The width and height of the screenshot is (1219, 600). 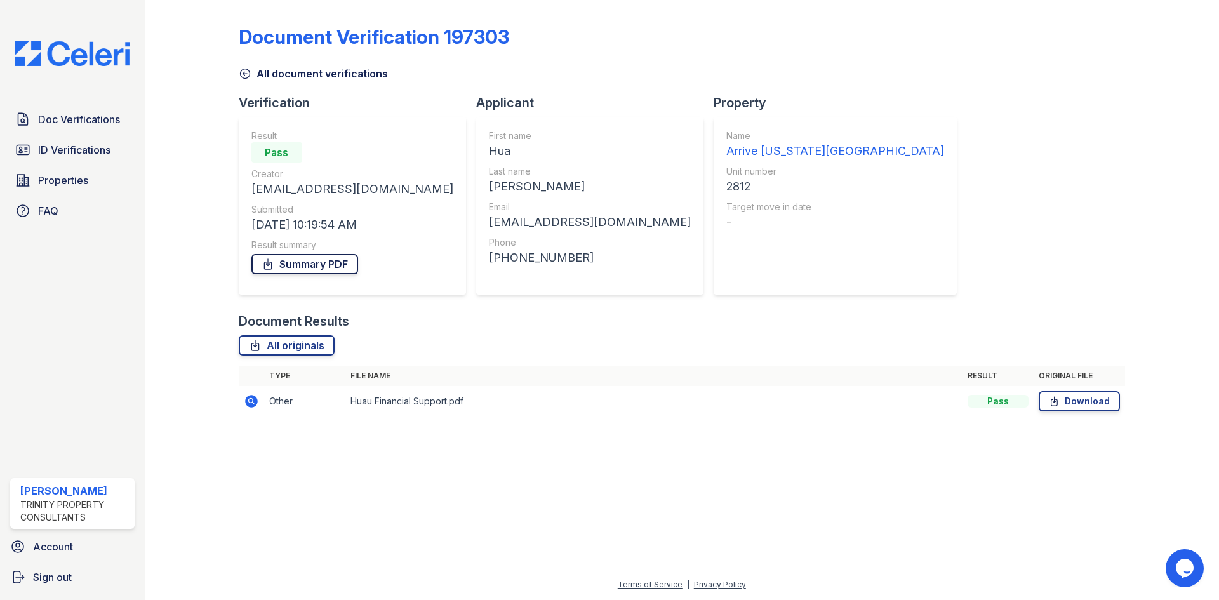 I want to click on td: Other, so click(x=305, y=401).